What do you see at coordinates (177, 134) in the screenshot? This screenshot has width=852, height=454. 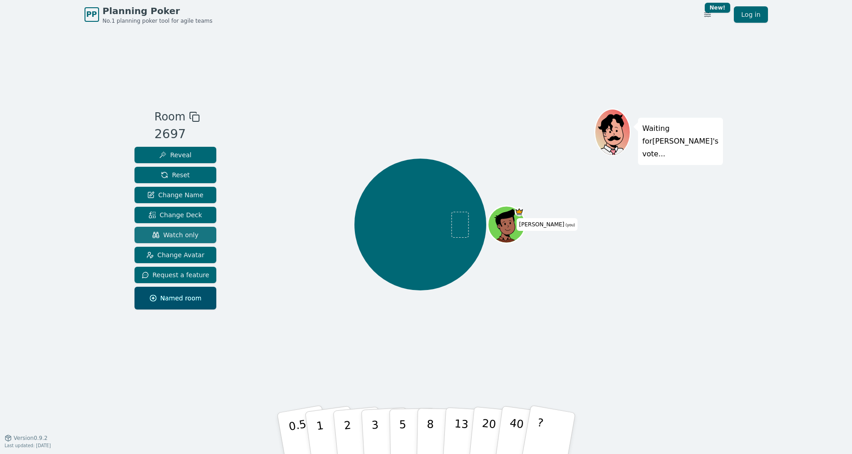 I see `div: 2697` at bounding box center [177, 134].